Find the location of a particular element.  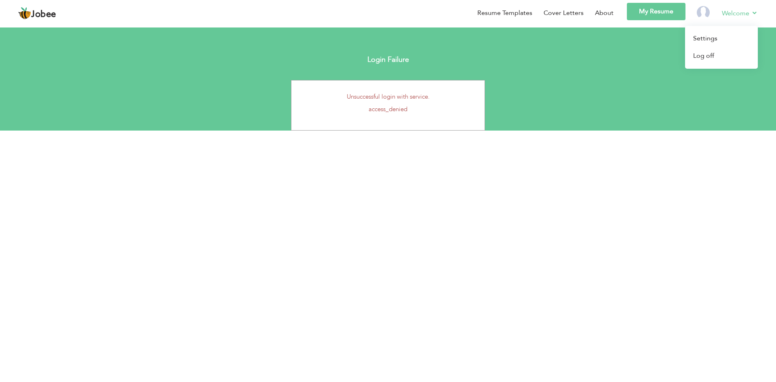

a: Jobee is located at coordinates (37, 13).